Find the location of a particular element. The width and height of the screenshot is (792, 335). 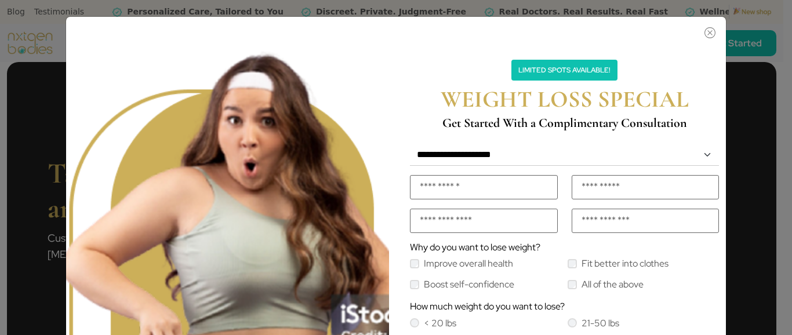

label: Fit better into clothes is located at coordinates (625, 264).